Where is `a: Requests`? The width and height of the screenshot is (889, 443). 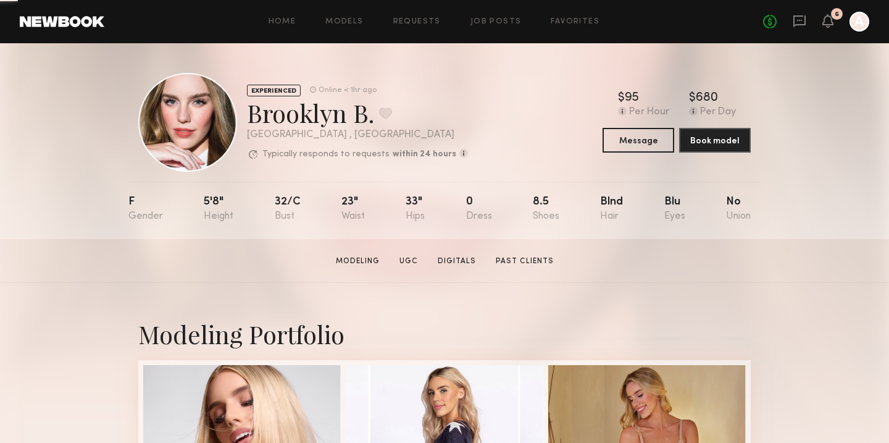 a: Requests is located at coordinates (417, 22).